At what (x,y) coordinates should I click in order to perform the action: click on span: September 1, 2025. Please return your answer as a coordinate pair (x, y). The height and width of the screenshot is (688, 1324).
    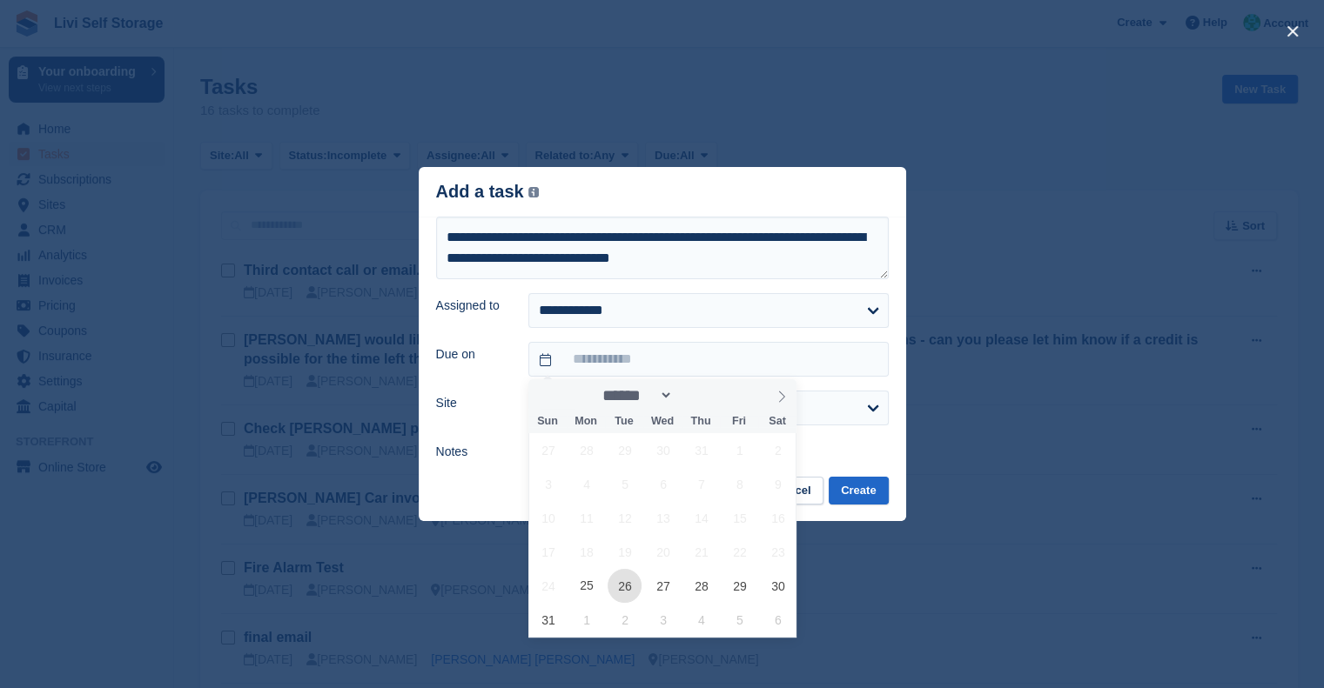
    Looking at the image, I should click on (587, 620).